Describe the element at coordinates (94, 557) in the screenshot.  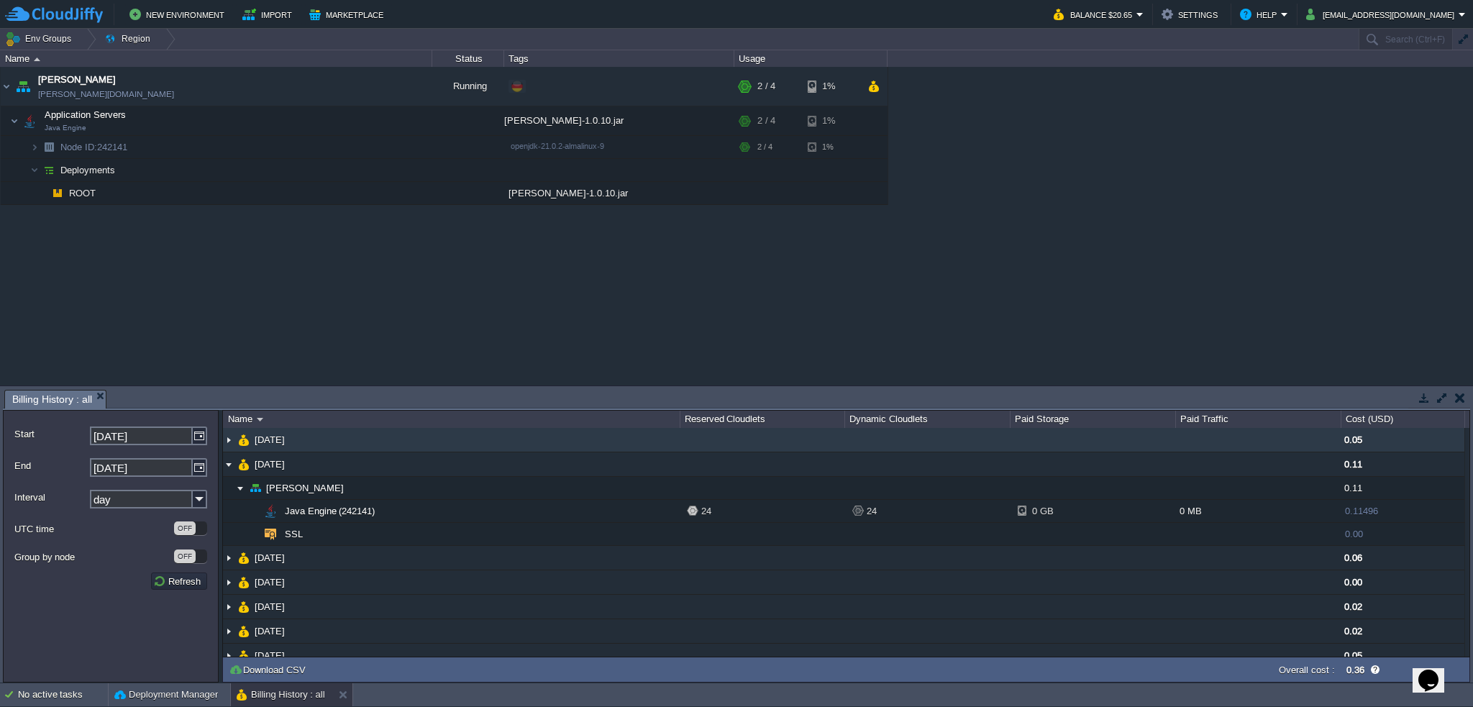
I see `label: Group by node` at that location.